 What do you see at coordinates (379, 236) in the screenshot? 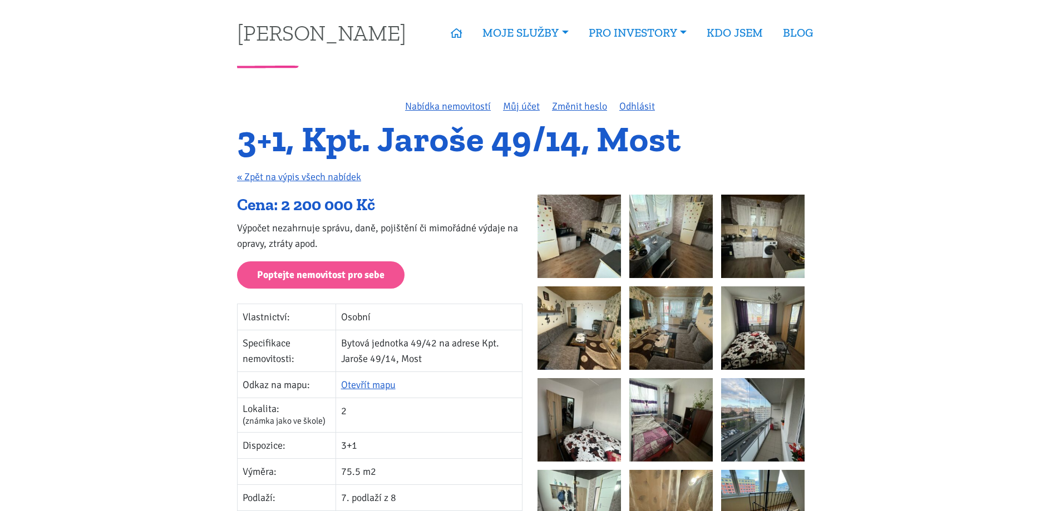
I see `p: Výpočet nezahrnuje správu, daně, pojištění či mimořádné výdaje na opravy, ztráty apod.` at bounding box center [379, 236].